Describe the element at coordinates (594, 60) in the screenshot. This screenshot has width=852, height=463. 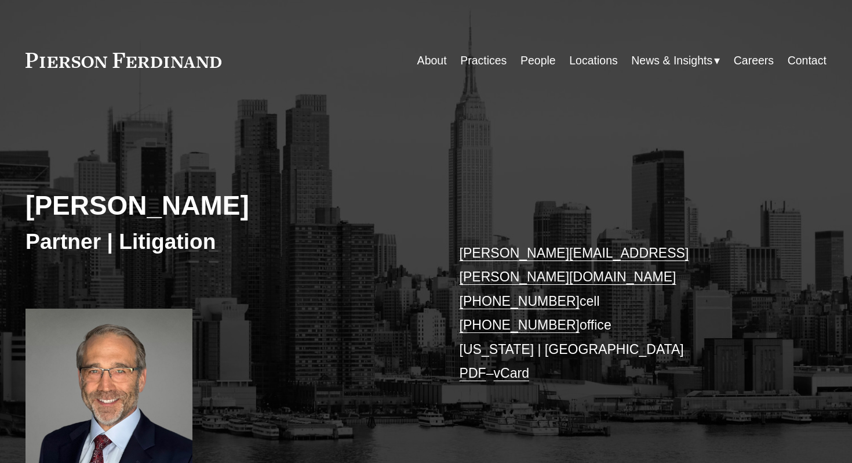
I see `a: Locations` at that location.